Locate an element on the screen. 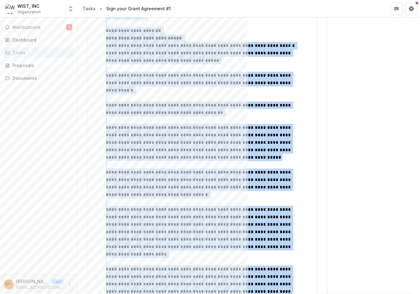 The height and width of the screenshot is (294, 420). div: Sign your Grant Agreement #1 is located at coordinates (138, 8).